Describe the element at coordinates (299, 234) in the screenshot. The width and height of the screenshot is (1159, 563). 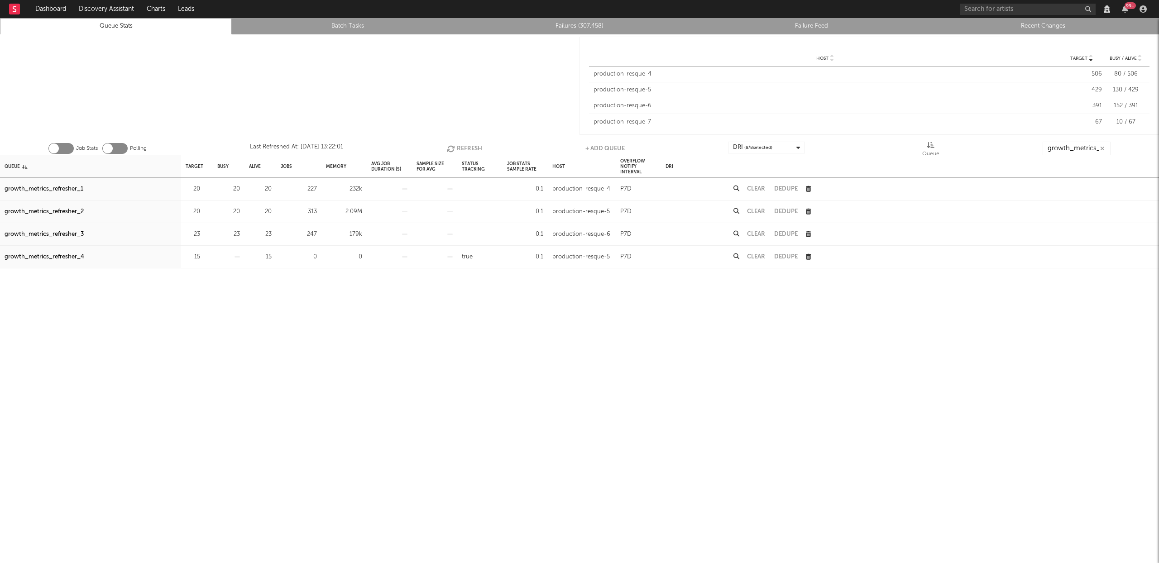
I see `div: 247` at that location.